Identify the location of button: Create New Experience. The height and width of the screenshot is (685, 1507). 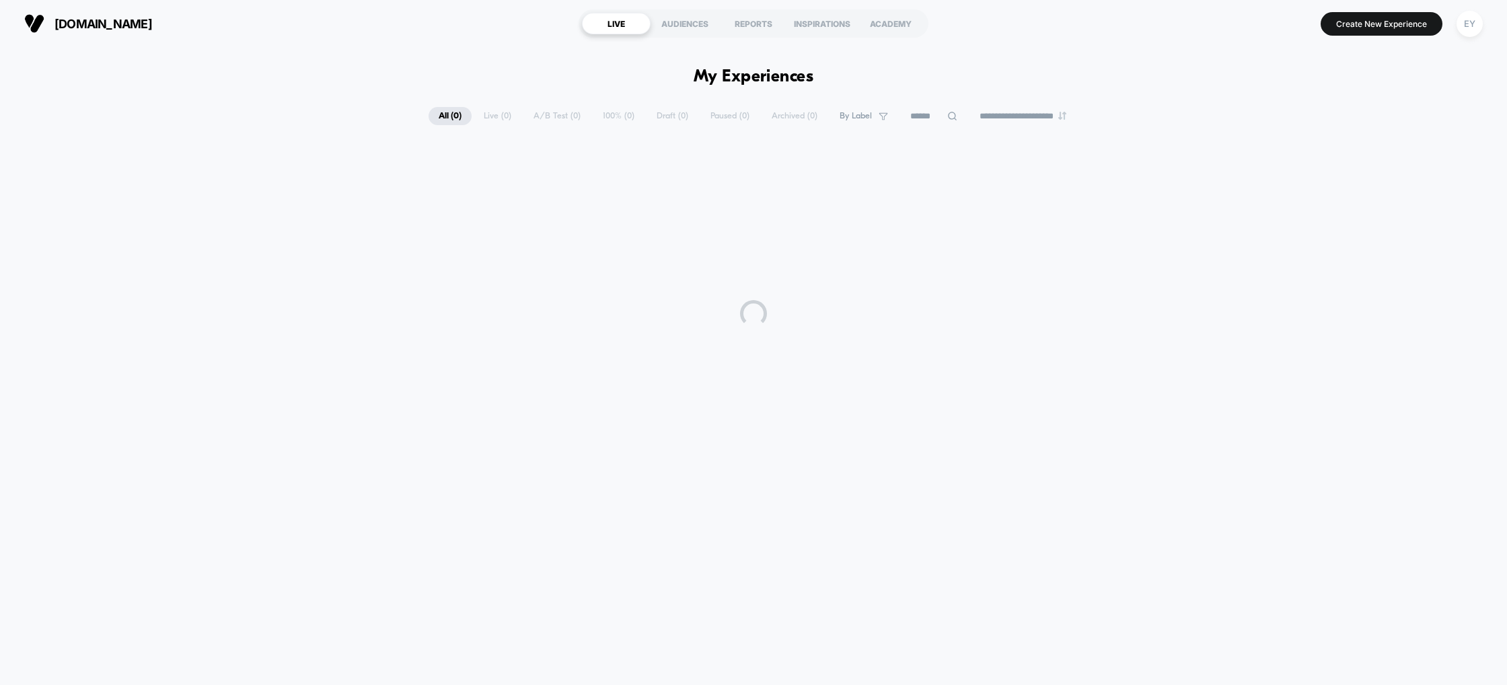
(1382, 24).